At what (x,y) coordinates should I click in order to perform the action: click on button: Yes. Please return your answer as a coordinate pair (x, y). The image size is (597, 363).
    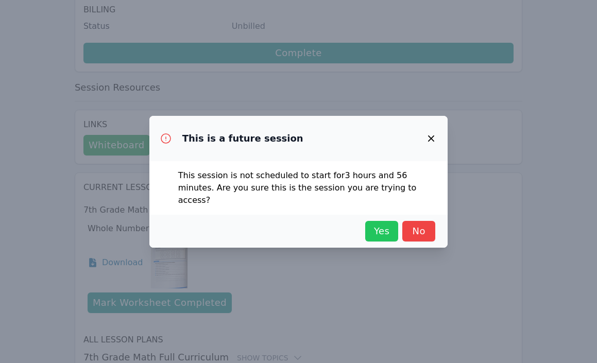
    Looking at the image, I should click on (382, 231).